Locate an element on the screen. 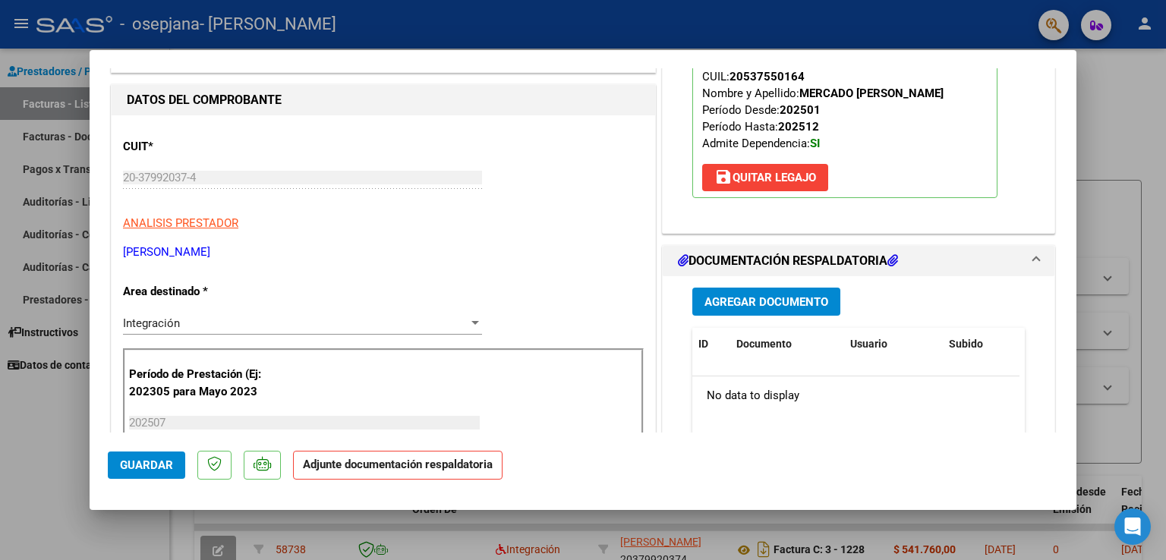 The width and height of the screenshot is (1166, 560). strong: SI is located at coordinates (815, 143).